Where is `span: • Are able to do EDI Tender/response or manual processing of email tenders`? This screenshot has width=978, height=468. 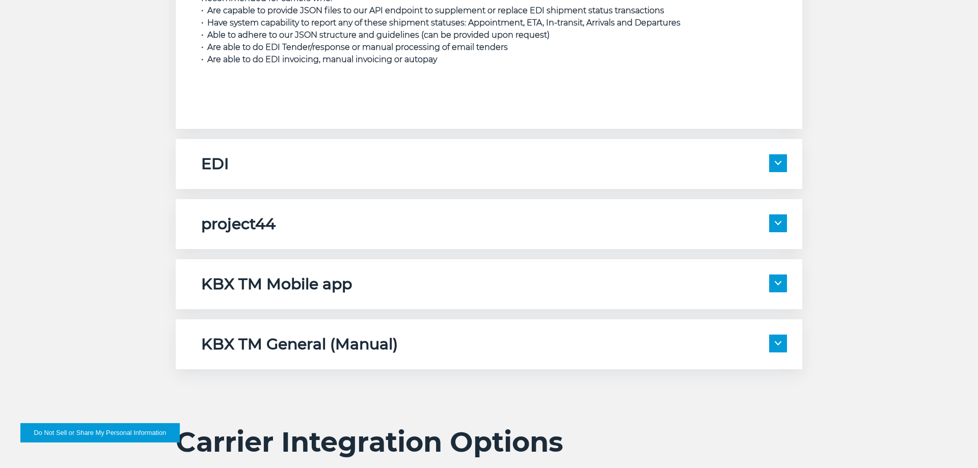
span: • Are able to do EDI Tender/response or manual processing of email tenders is located at coordinates (354, 47).